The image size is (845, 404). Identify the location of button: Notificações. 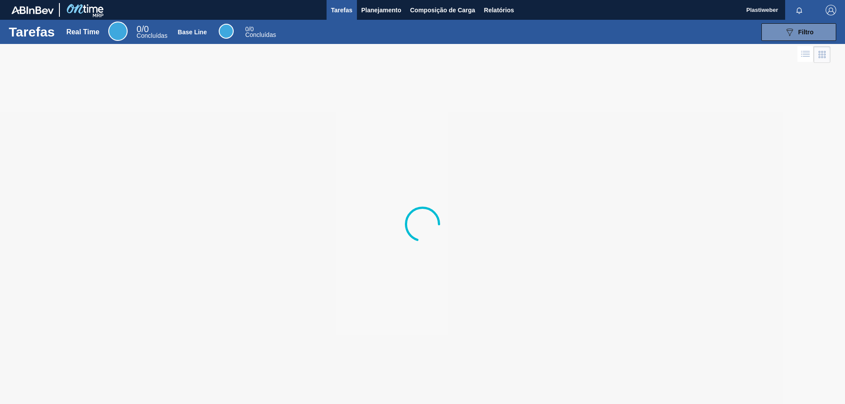
(799, 10).